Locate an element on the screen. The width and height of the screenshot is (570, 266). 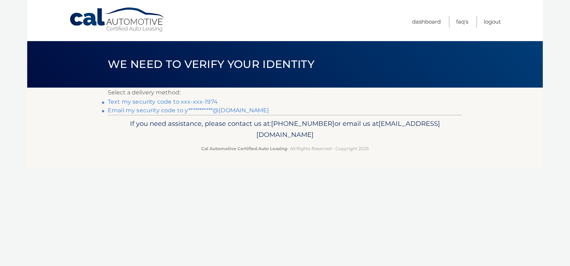
a: Dashboard is located at coordinates (426, 21).